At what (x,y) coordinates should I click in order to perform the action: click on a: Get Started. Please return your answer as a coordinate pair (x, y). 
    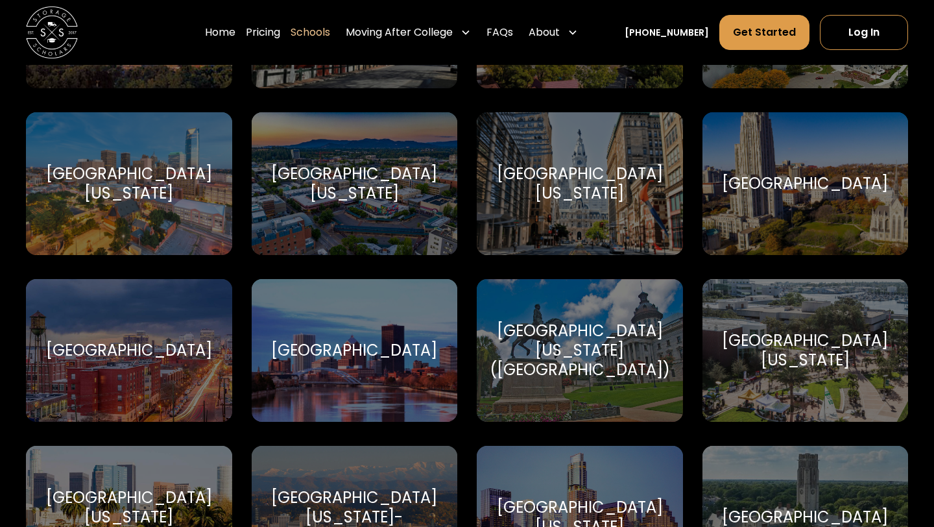
    Looking at the image, I should click on (764, 32).